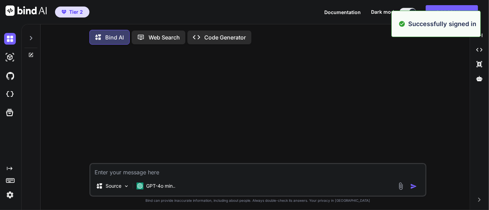  I want to click on p: Bind can provide inaccurate information, including about people. Always double-check its answers...., so click(258, 201).